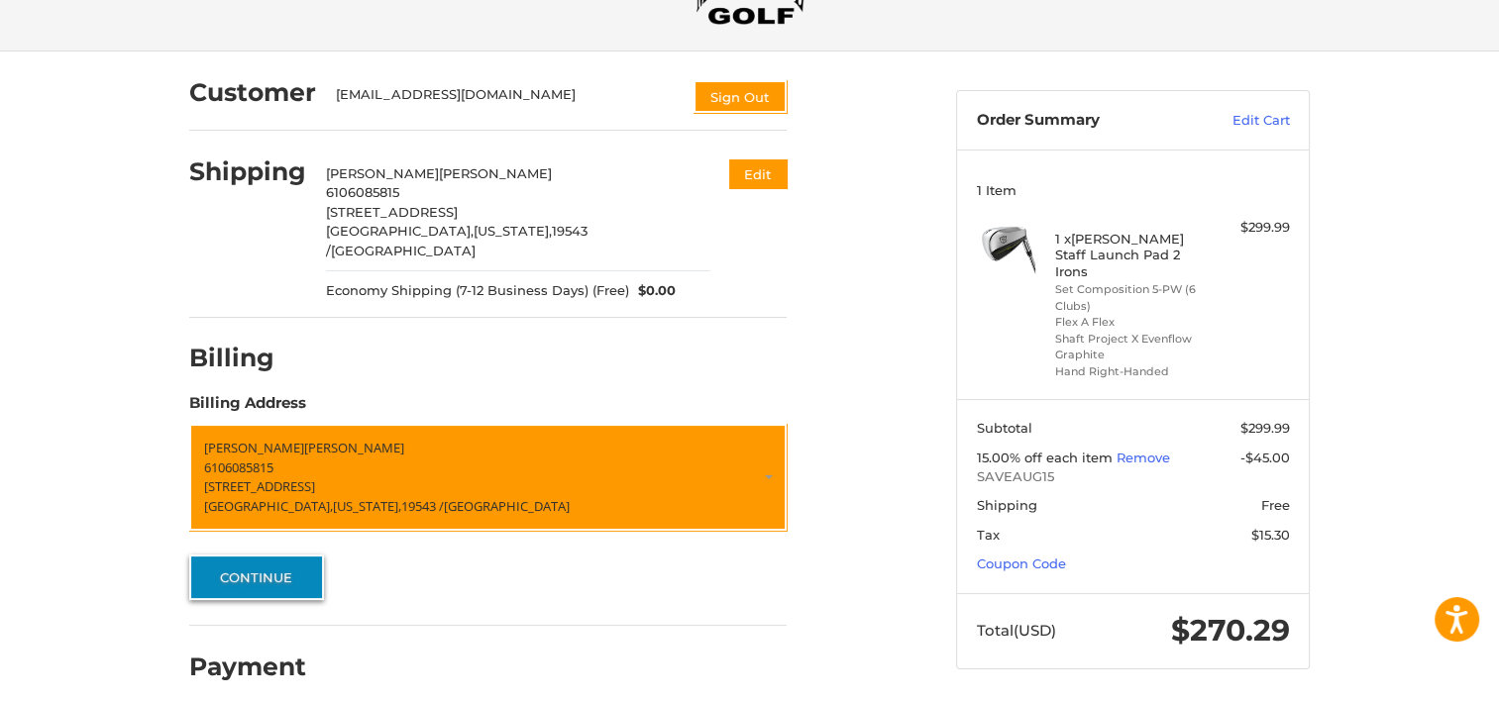 Image resolution: width=1499 pixels, height=701 pixels. Describe the element at coordinates (477, 291) in the screenshot. I see `span: Economy Shipping (7-12 Business Days) (Free)` at that location.